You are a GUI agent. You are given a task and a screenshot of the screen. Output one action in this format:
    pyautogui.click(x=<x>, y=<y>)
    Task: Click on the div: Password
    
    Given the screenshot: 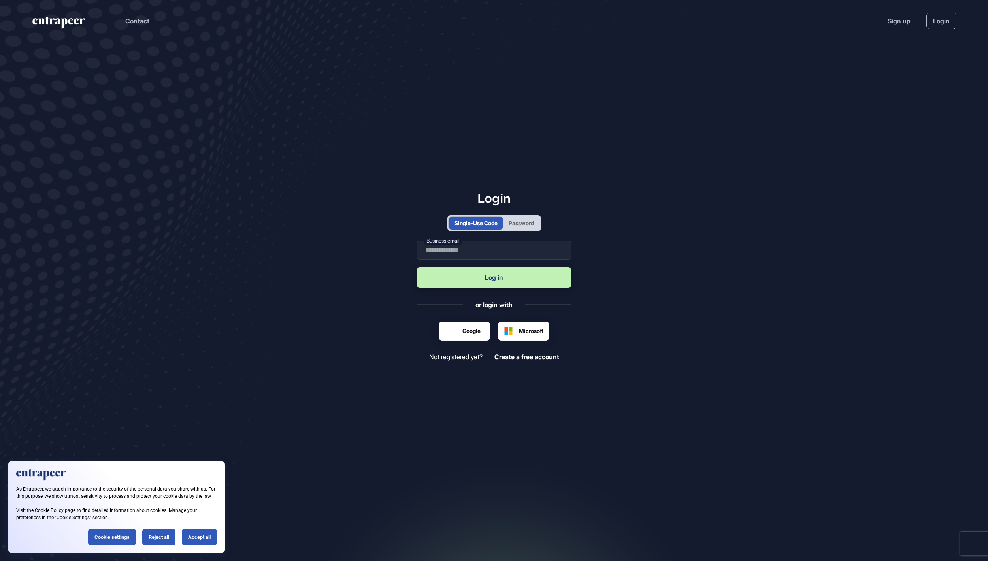 What is the action you would take?
    pyautogui.click(x=521, y=223)
    